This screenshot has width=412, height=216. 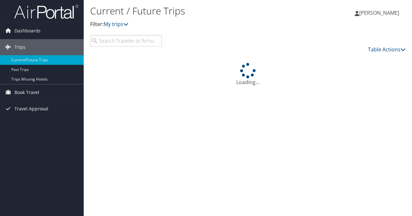 I want to click on img: airportal-logo.png, so click(x=46, y=12).